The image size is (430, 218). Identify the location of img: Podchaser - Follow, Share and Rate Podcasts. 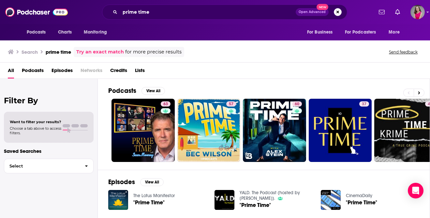
(37, 12).